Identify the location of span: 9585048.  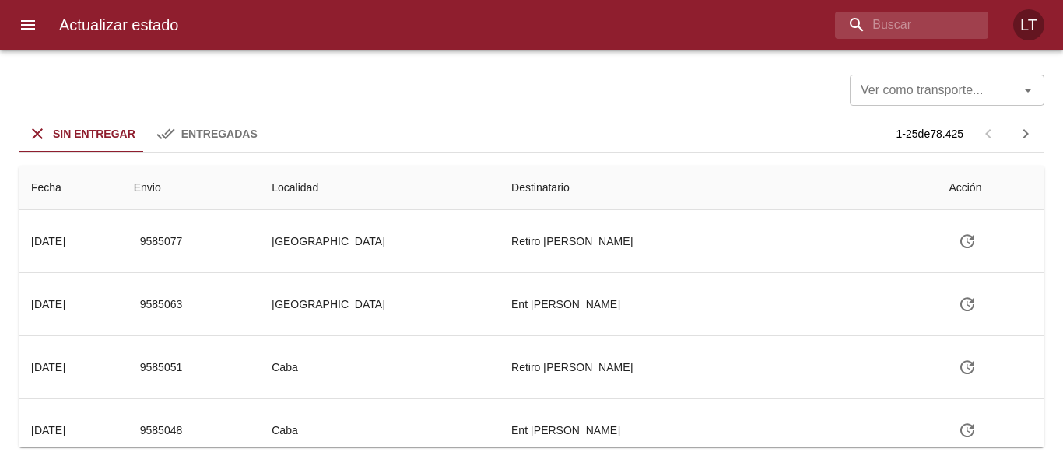
(161, 430).